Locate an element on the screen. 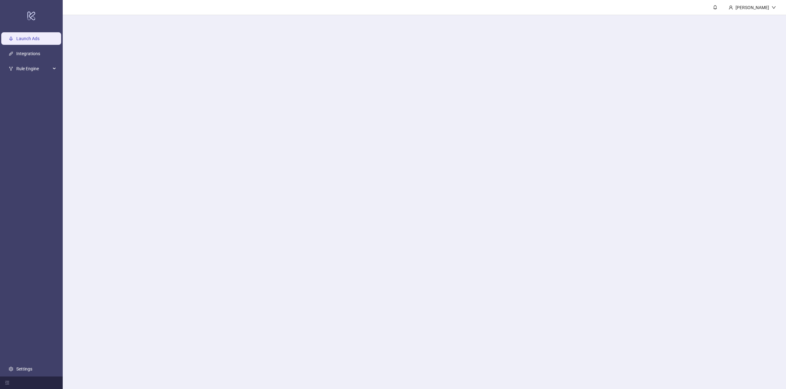 The image size is (786, 389). a: Launch Ads is located at coordinates (28, 39).